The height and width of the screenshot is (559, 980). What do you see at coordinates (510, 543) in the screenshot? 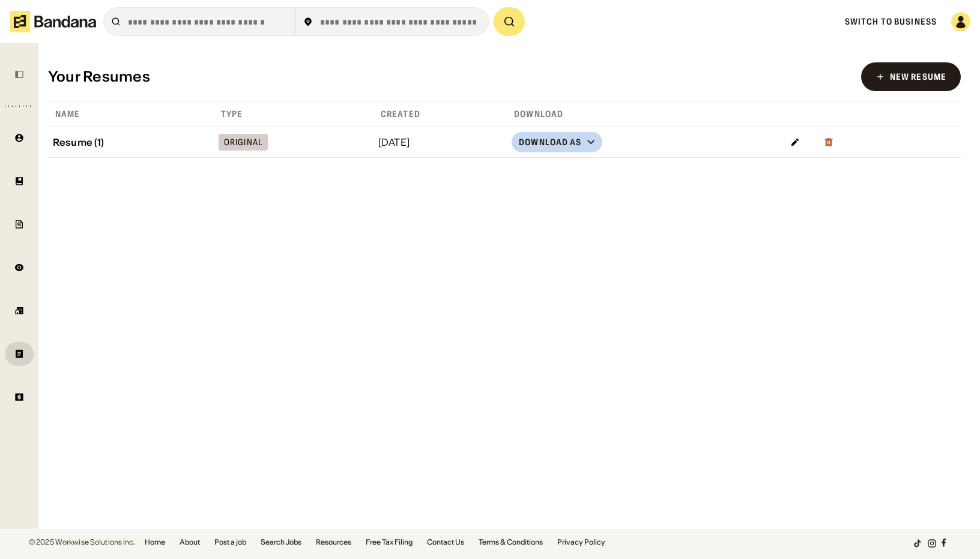
I see `a: Terms & Conditions` at bounding box center [510, 543].